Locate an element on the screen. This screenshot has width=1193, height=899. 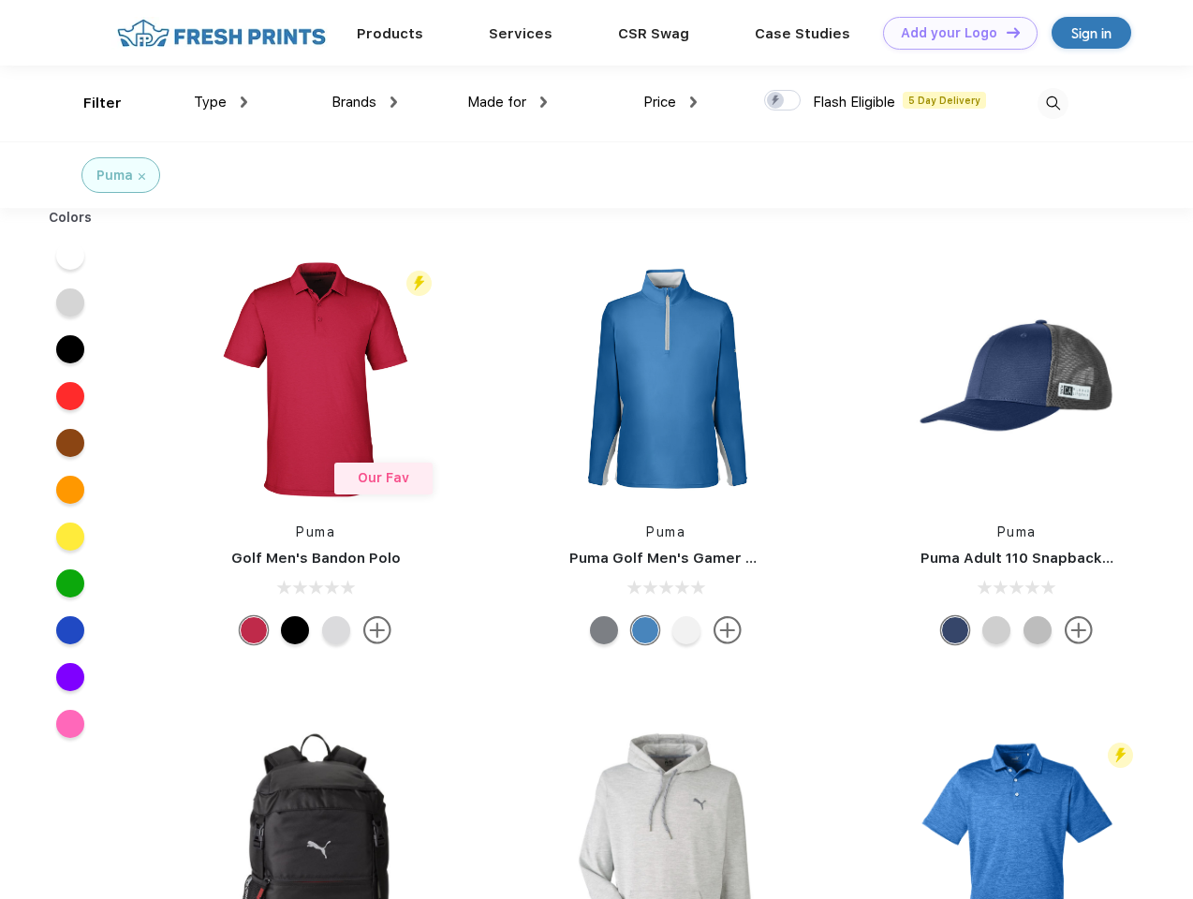
span: Brands is located at coordinates (354, 102).